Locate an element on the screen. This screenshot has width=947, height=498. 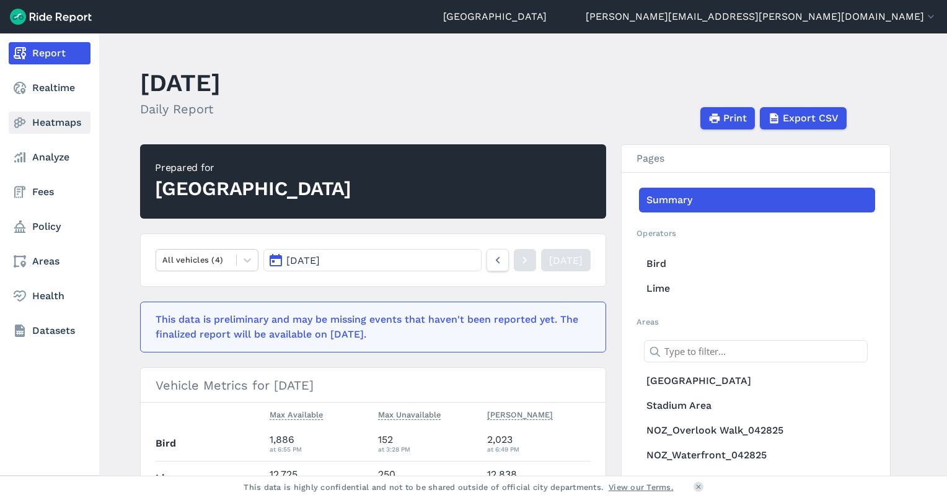
h3: Pages is located at coordinates (755, 159).